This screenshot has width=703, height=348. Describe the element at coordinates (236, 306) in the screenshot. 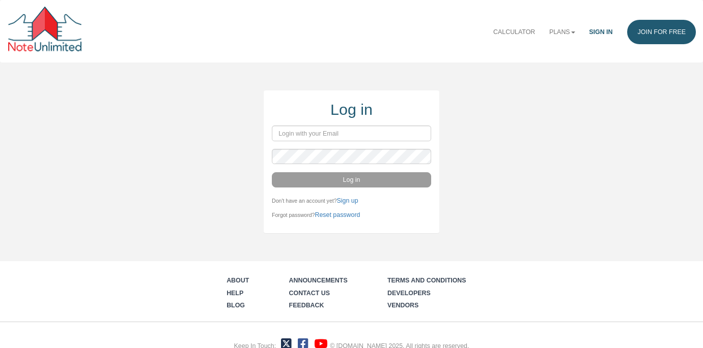

I see `a: Blog` at that location.